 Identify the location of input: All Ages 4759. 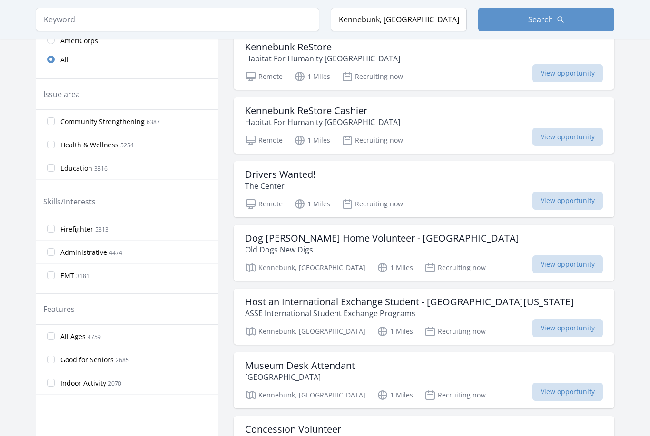
(51, 337).